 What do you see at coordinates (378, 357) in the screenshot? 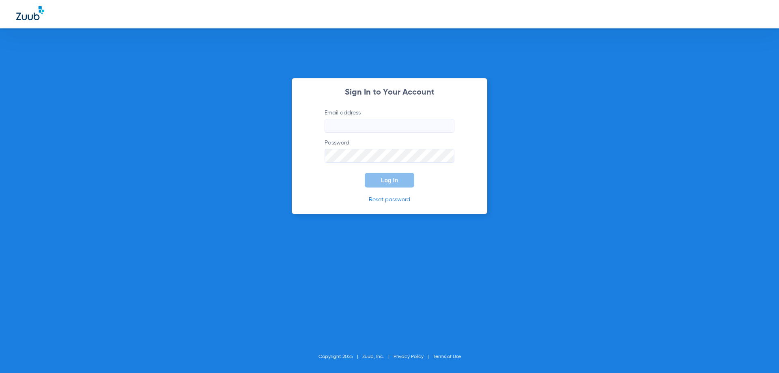
I see `li: Zuub, Inc.` at bounding box center [378, 357].